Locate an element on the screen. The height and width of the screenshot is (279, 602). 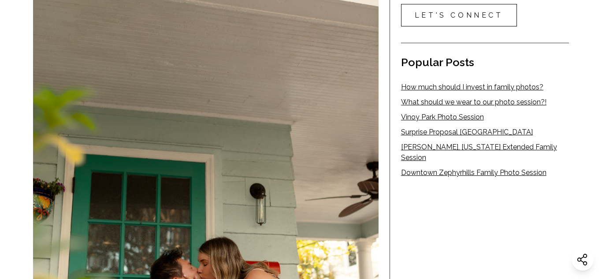
button: Share this website is located at coordinates (583, 260).